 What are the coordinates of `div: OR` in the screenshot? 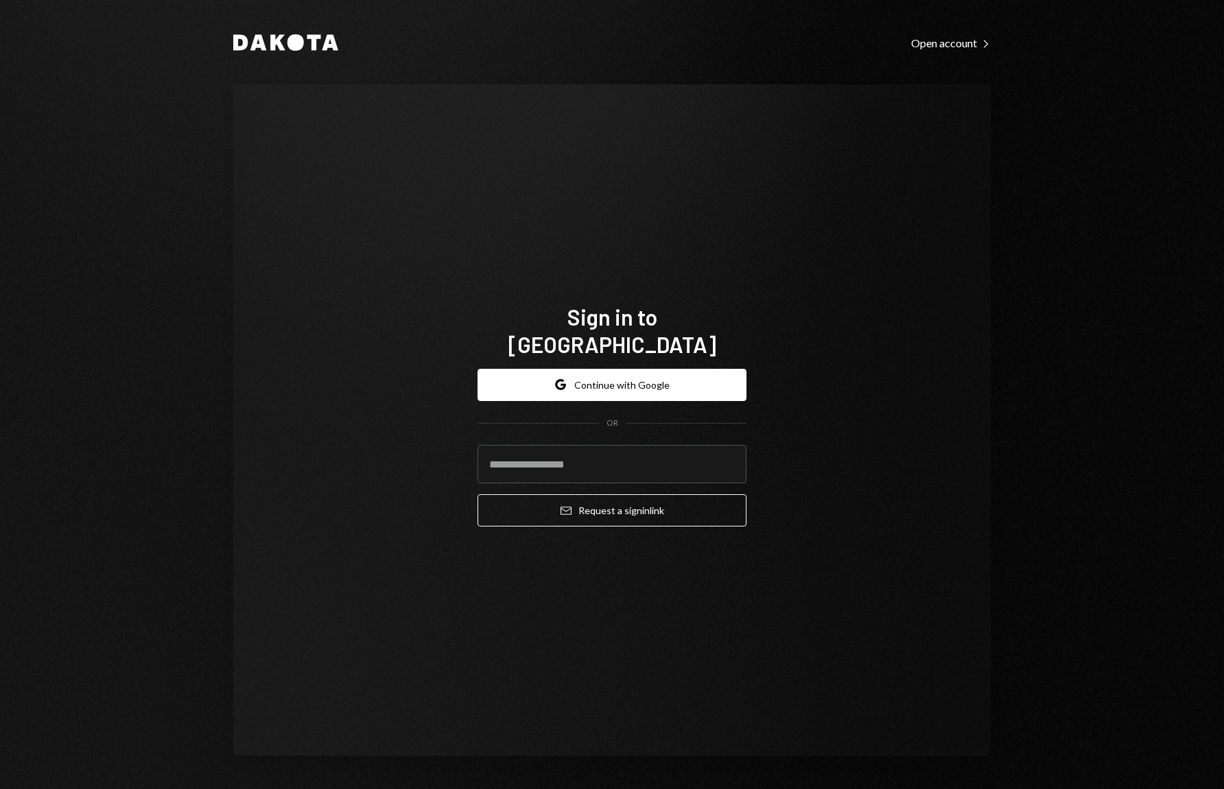 It's located at (612, 423).